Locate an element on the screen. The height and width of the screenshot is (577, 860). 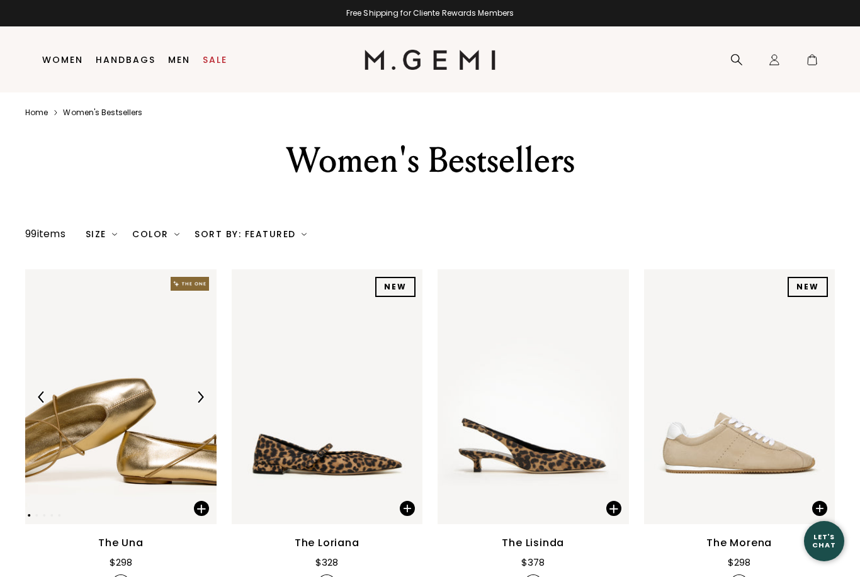
div: The Morena is located at coordinates (739, 543).